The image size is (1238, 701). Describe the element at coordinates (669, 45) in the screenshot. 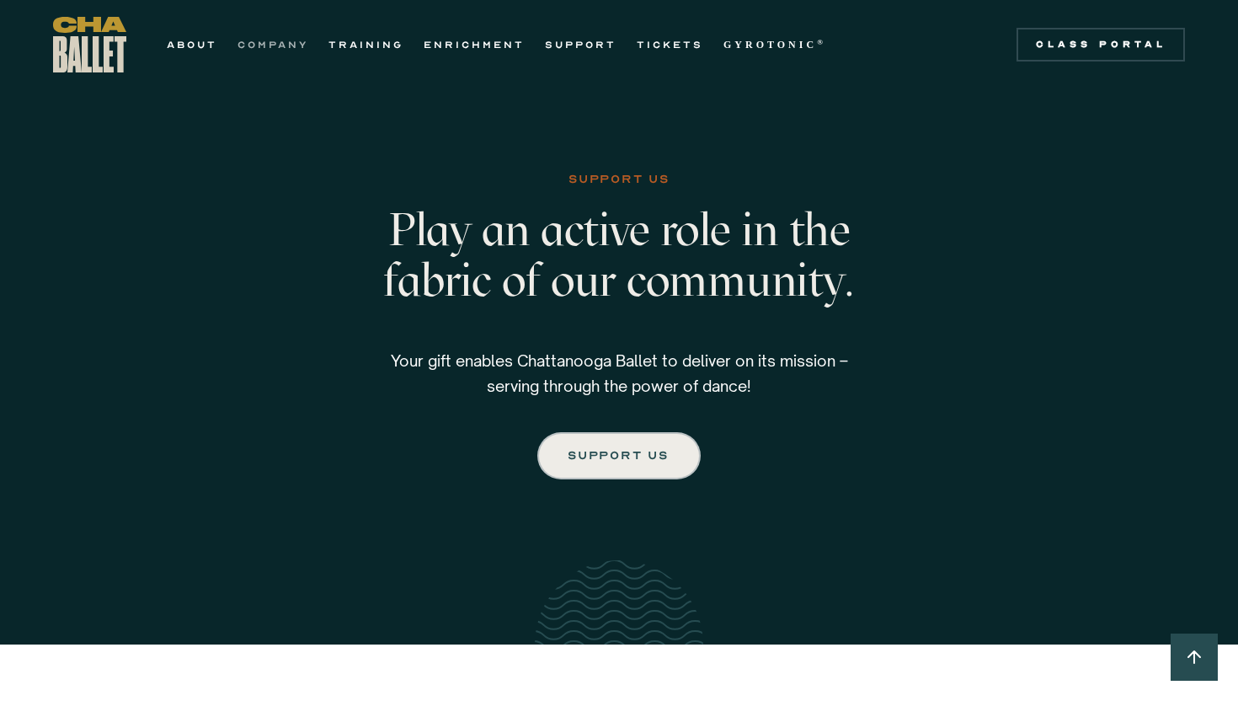

I see `a: TICKETS` at that location.